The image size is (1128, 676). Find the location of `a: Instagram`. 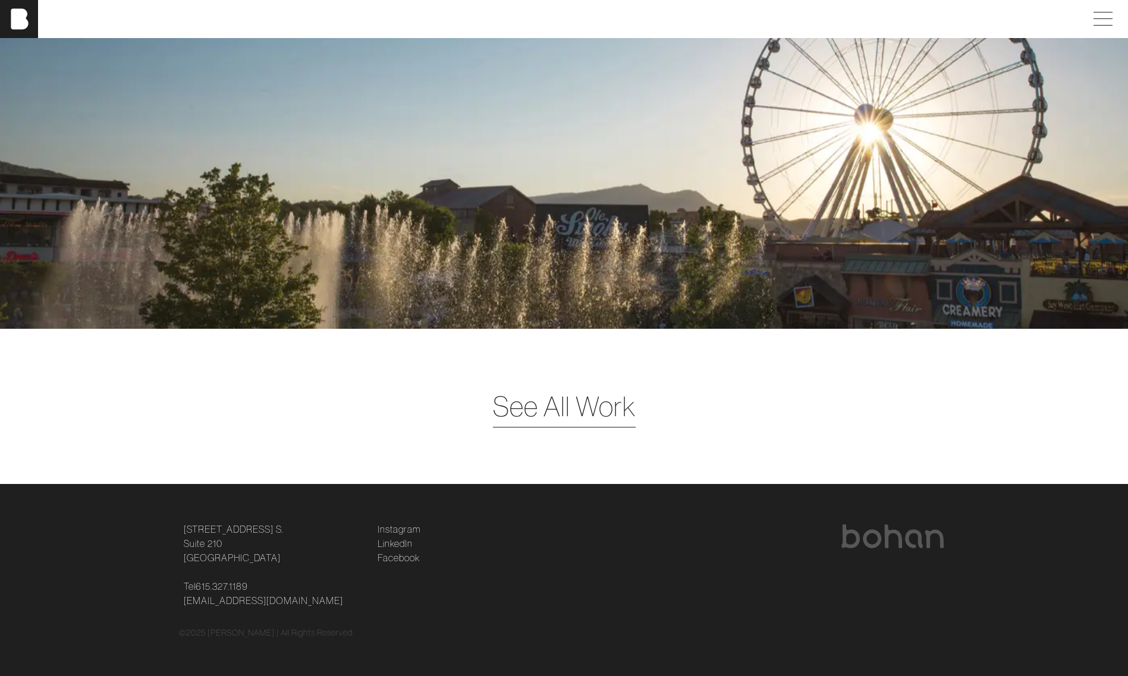

a: Instagram is located at coordinates (399, 529).